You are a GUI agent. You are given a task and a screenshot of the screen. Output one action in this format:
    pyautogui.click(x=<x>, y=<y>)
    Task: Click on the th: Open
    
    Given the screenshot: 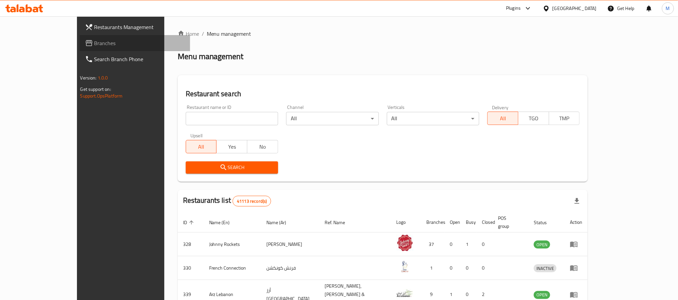 What is the action you would take?
    pyautogui.click(x=453, y=222)
    